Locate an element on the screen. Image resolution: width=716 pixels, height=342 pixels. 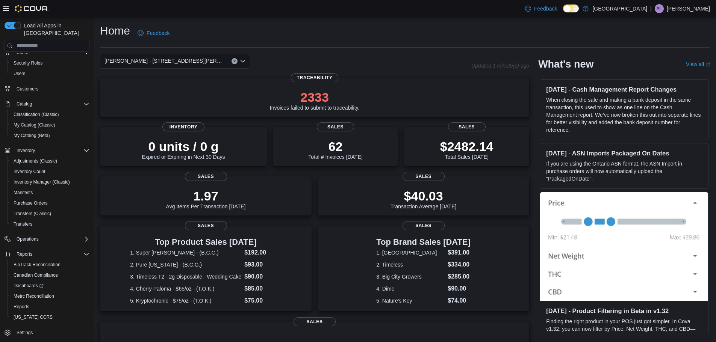
a: Settings is located at coordinates (24, 333).